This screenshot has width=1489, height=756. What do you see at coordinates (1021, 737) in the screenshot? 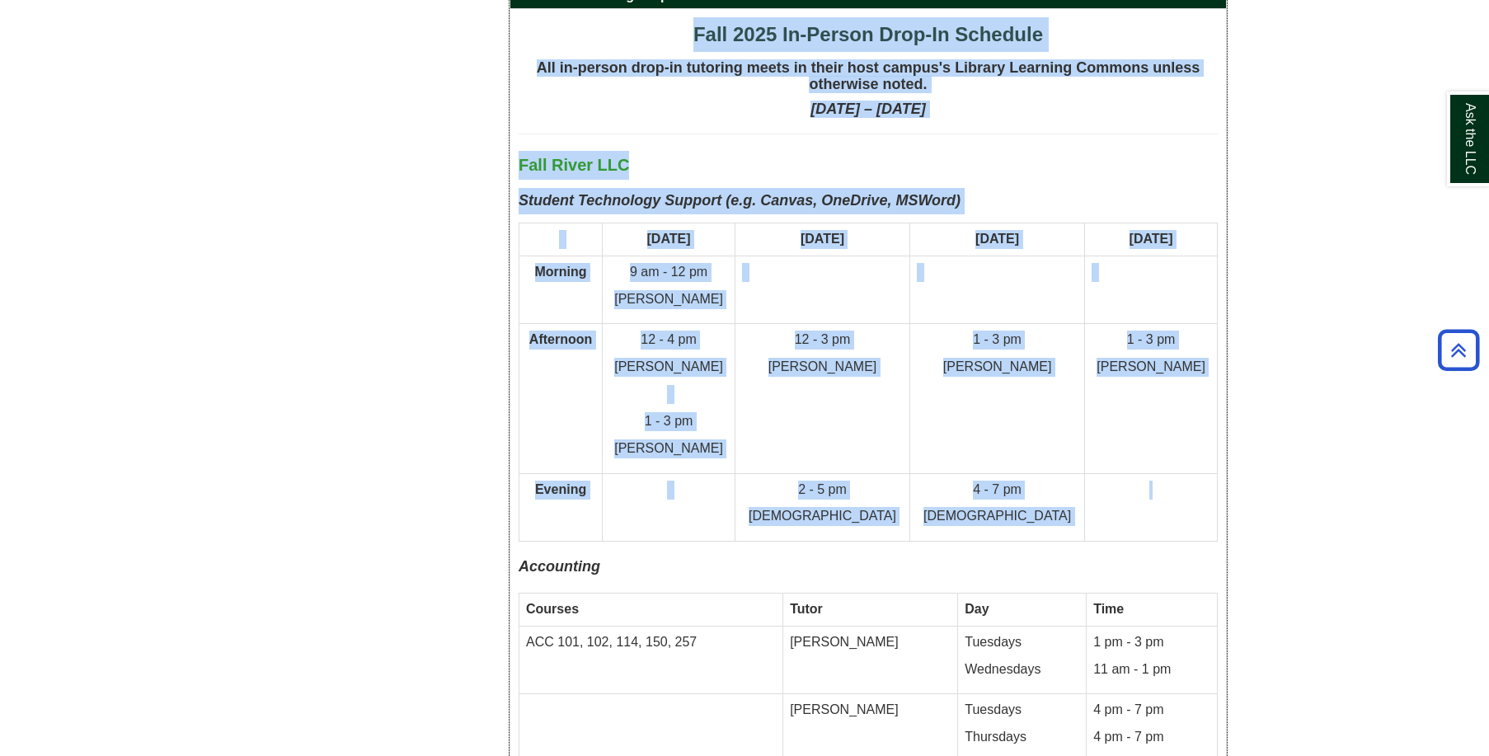
I see `p: Thursdays` at bounding box center [1021, 737].